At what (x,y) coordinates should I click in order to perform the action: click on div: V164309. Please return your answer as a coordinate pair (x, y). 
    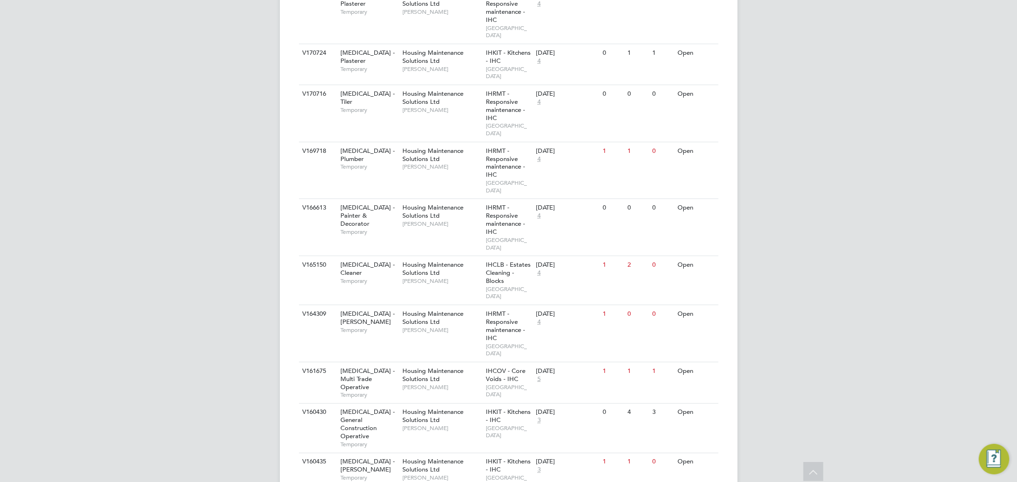
    Looking at the image, I should click on (317, 314).